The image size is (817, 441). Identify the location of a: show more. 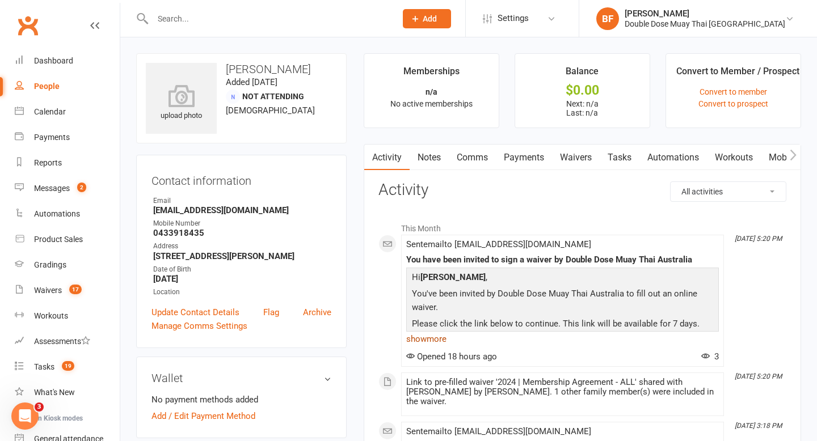
(562, 339).